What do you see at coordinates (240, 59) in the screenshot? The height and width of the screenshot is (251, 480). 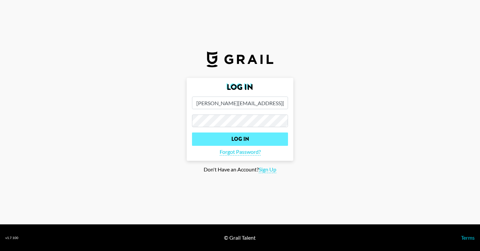 I see `img: Grail Talent Logo` at bounding box center [240, 59].